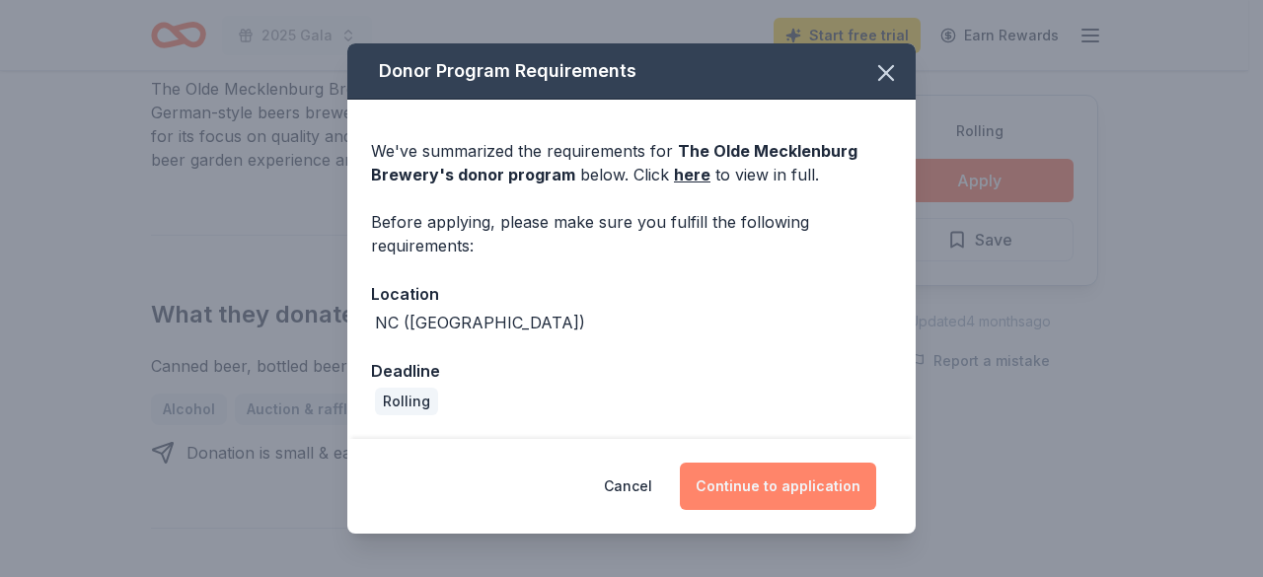 The image size is (1263, 577). I want to click on div: Deadline, so click(631, 371).